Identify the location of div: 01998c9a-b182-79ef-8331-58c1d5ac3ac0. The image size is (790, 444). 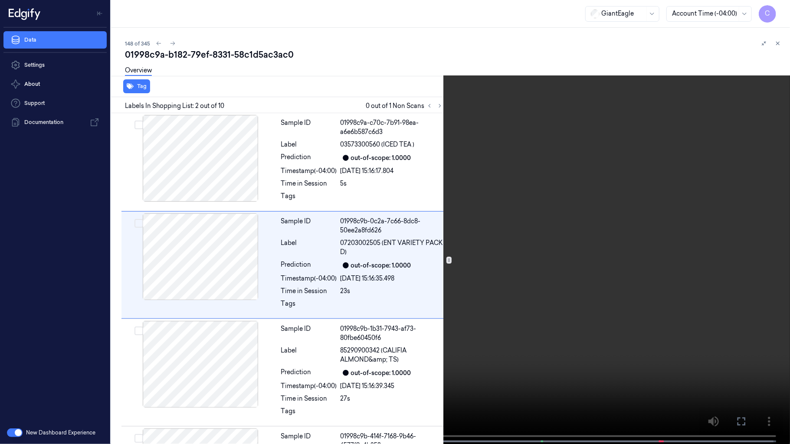
(454, 55).